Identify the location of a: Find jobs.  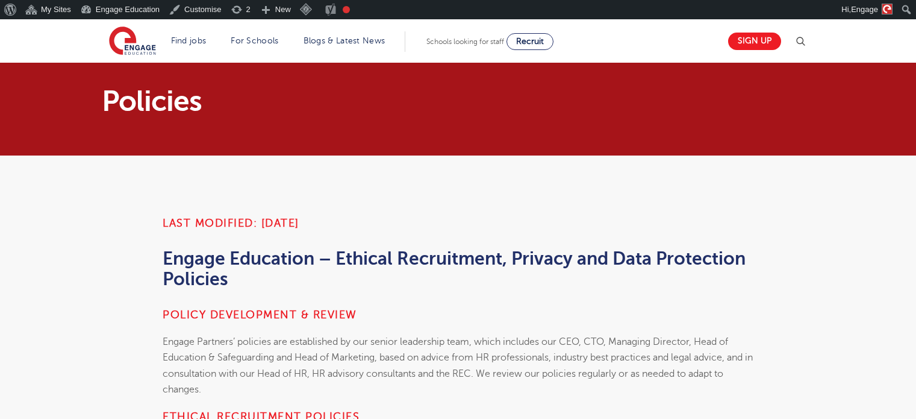
(188, 40).